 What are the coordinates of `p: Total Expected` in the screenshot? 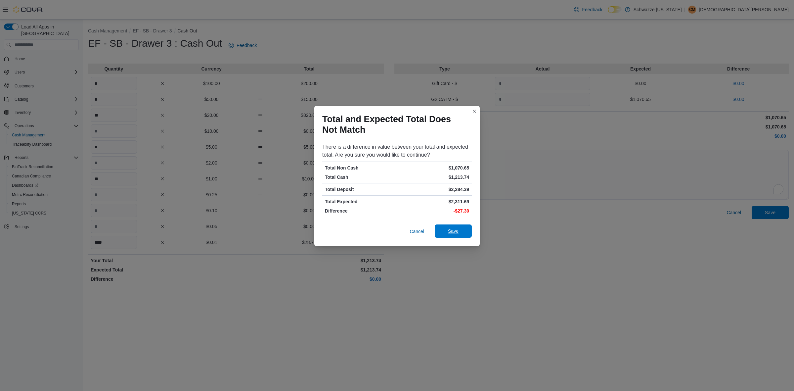 It's located at (360, 202).